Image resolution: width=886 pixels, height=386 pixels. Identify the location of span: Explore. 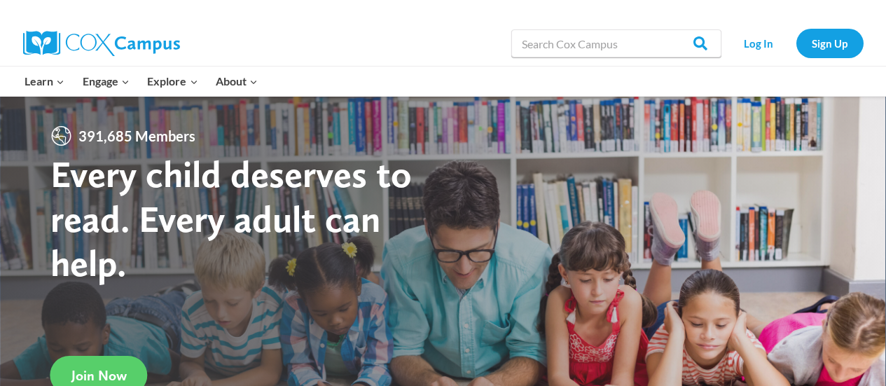
(172, 81).